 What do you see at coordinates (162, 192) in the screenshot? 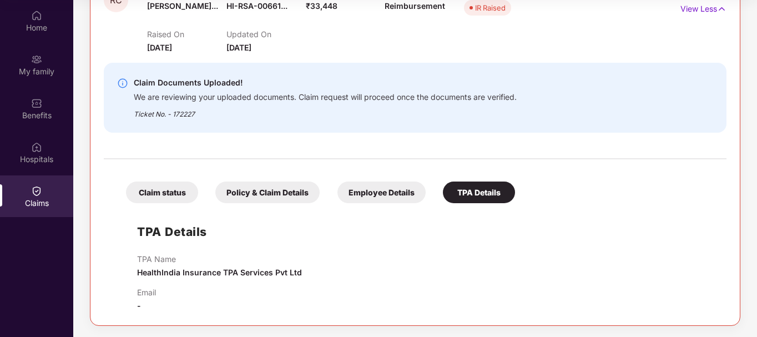
I see `div: Claim status` at bounding box center [162, 192].